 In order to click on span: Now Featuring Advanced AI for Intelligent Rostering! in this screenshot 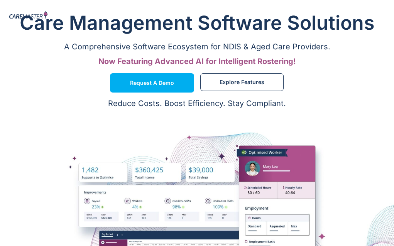, I will do `click(197, 61)`.